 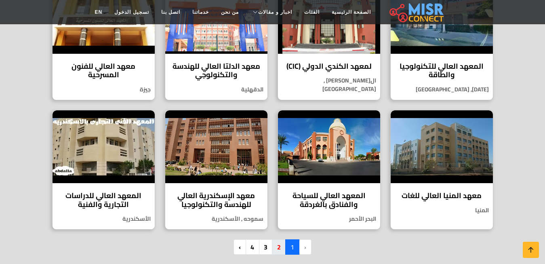 What do you see at coordinates (171, 12) in the screenshot?
I see `a: اتصل بنا` at bounding box center [171, 12].